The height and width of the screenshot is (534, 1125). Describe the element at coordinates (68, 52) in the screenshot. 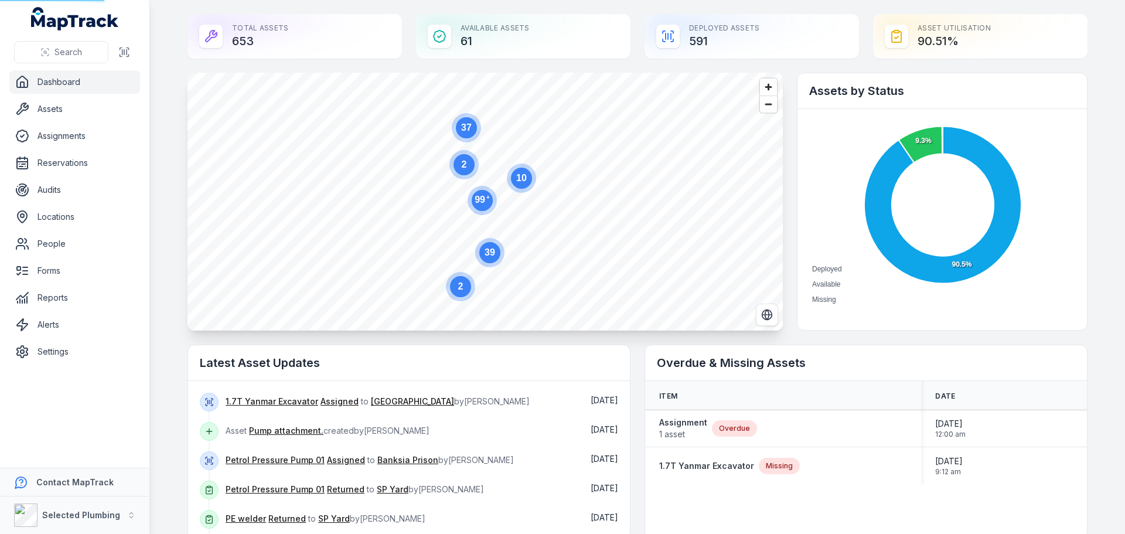

I see `span: Search` at that location.